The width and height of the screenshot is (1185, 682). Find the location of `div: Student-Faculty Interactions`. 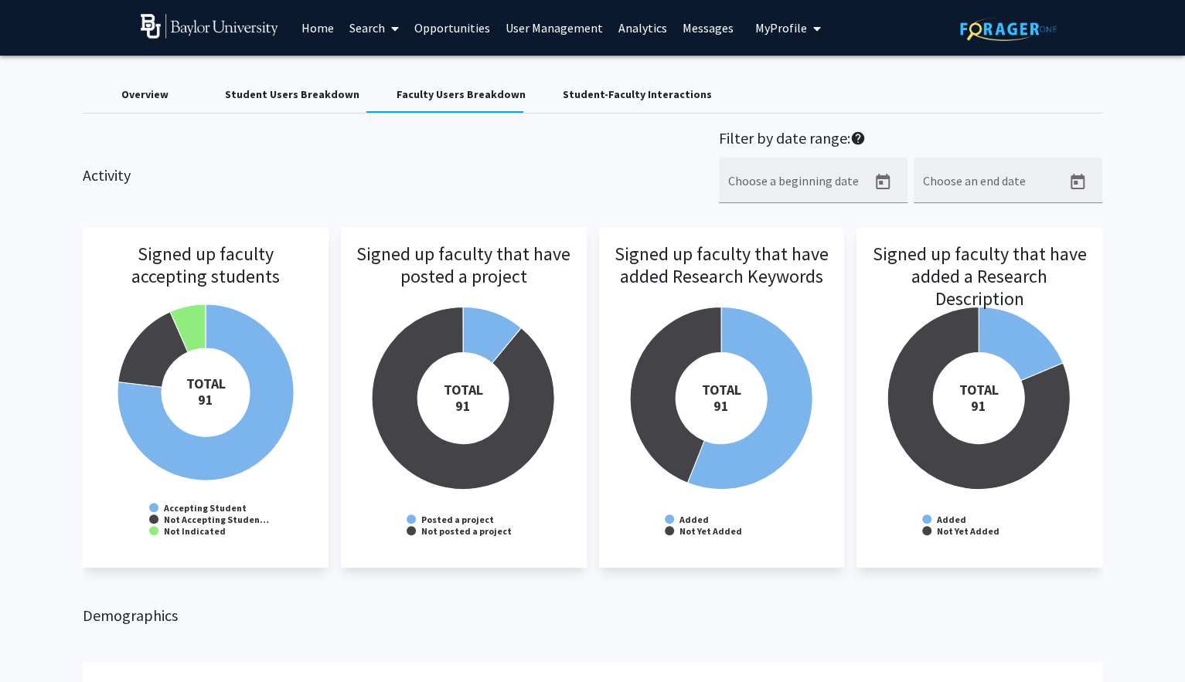

div: Student-Faculty Interactions is located at coordinates (637, 94).